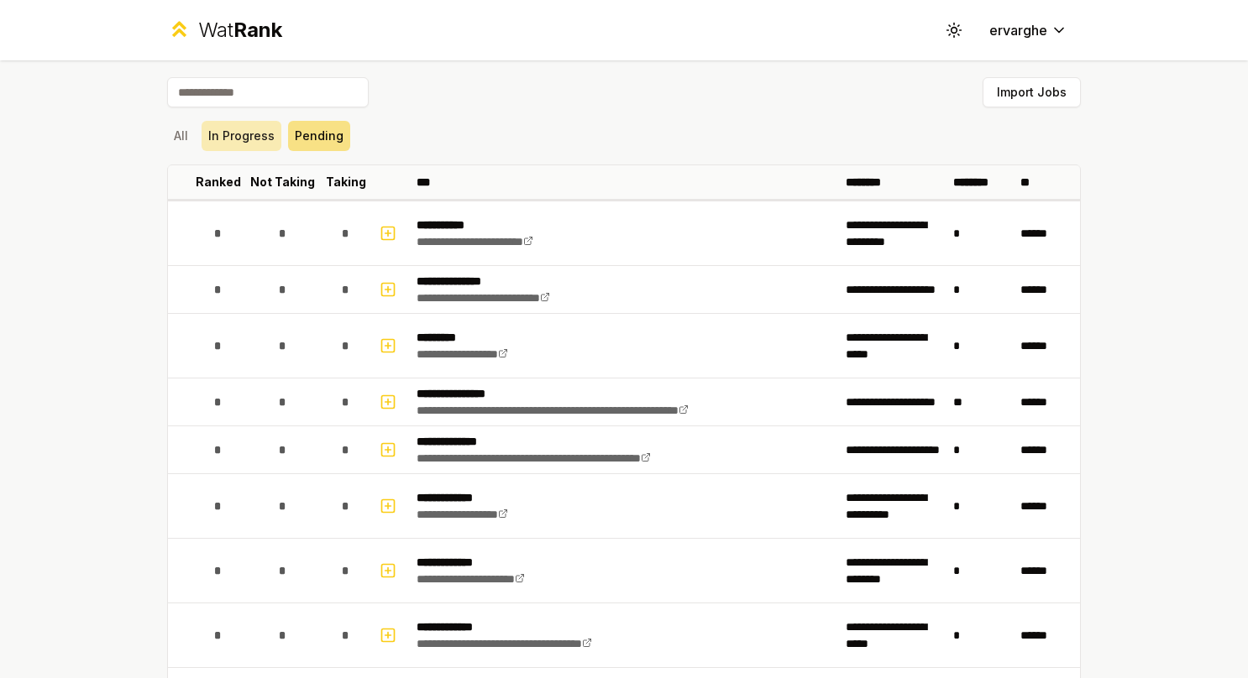  What do you see at coordinates (1031, 92) in the screenshot?
I see `button: Import Jobs` at bounding box center [1031, 92].